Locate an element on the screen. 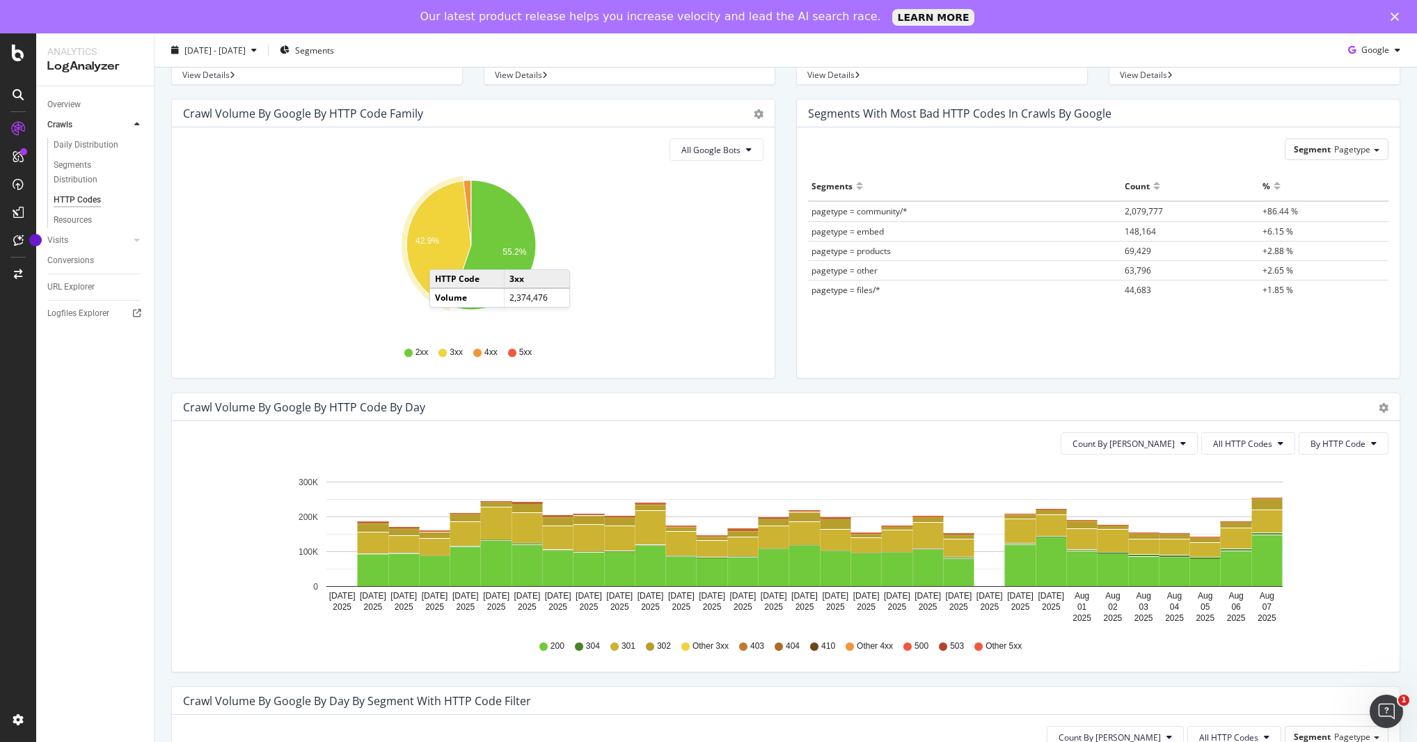 The width and height of the screenshot is (1417, 742). span: Other 5xx is located at coordinates (1003, 646).